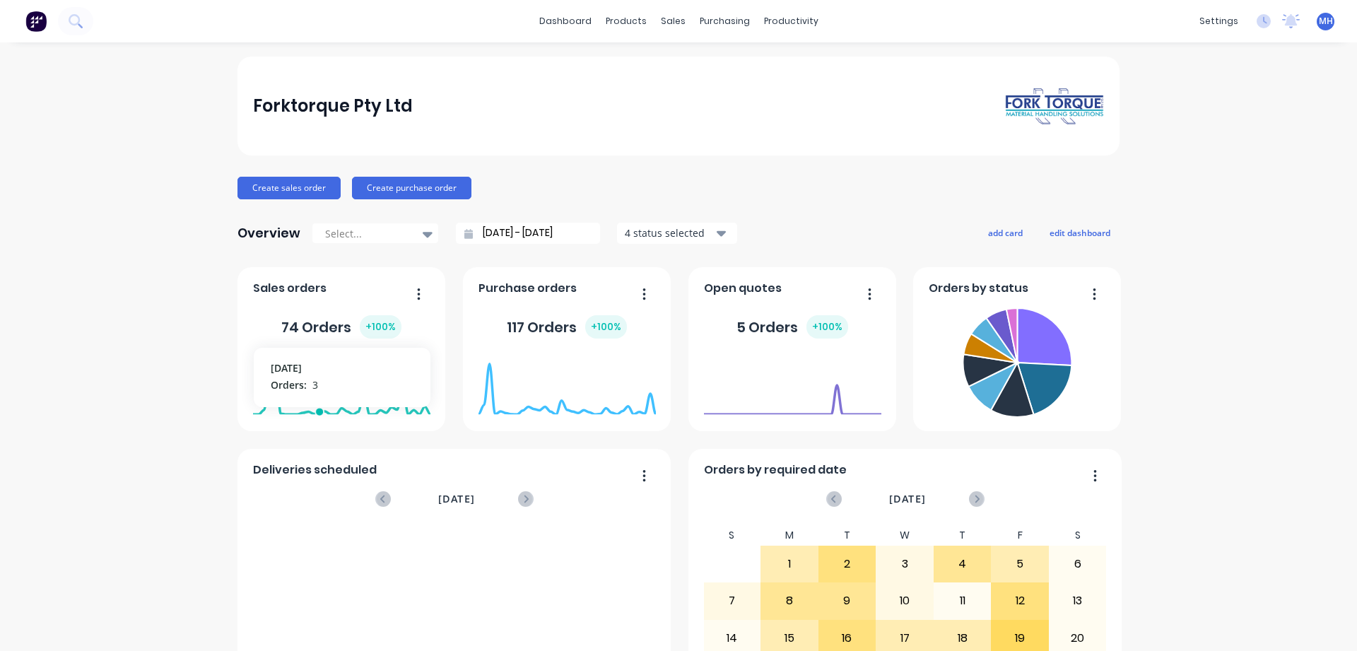  Describe the element at coordinates (1078, 601) in the screenshot. I see `div: 13` at that location.